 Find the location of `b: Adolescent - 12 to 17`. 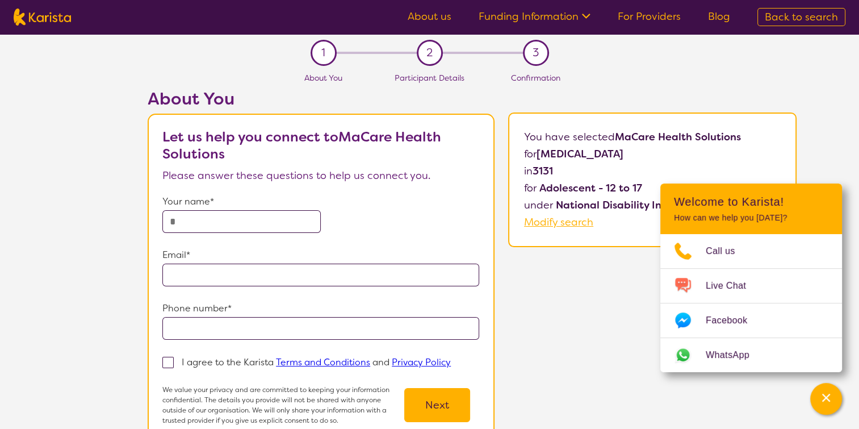

b: Adolescent - 12 to 17 is located at coordinates (590, 188).